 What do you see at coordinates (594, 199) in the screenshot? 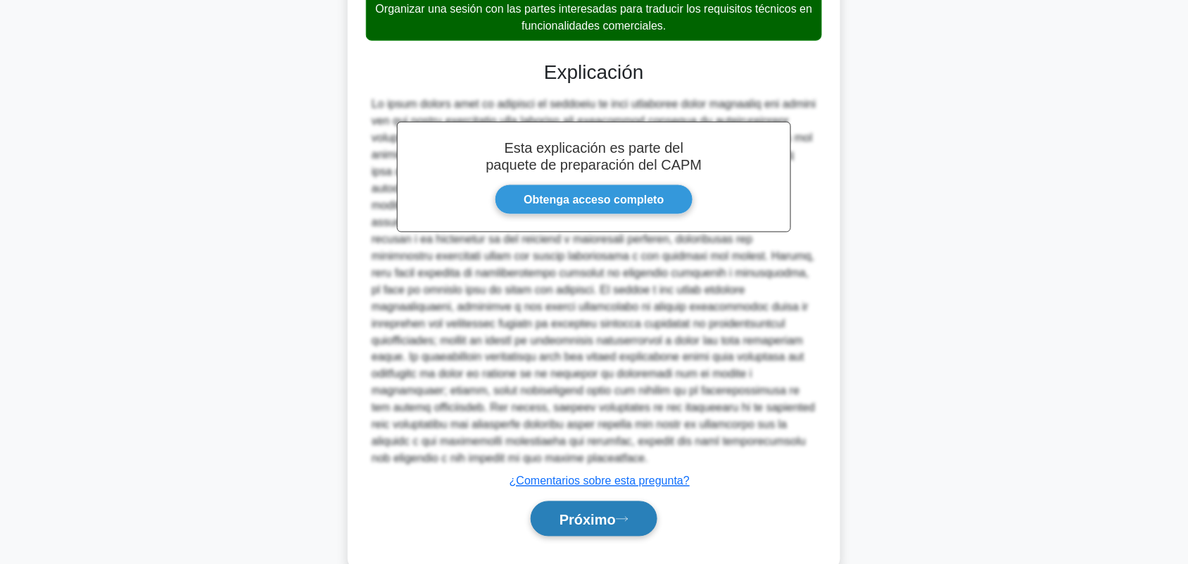
I see `a: Obtenga acceso completo` at bounding box center [594, 199].